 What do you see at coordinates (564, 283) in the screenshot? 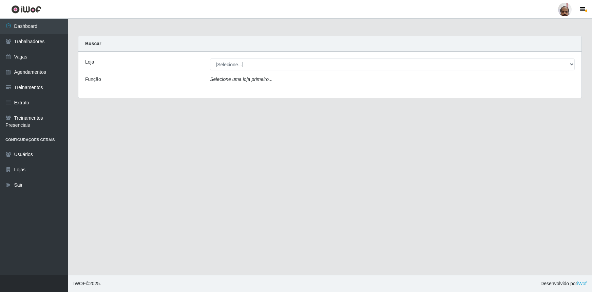
I see `span: Desenvolvido por` at bounding box center [564, 283].